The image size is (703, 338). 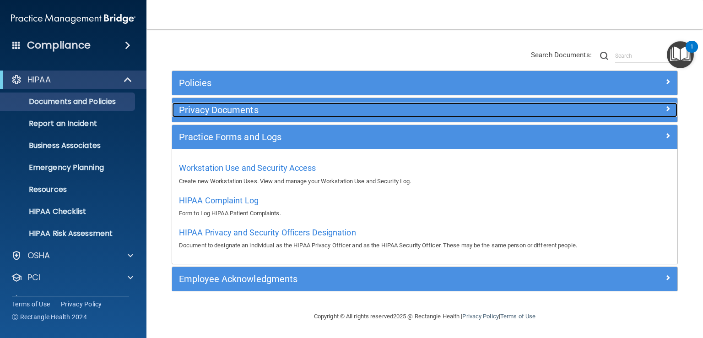 I want to click on span: HIPAA Complaint Log, so click(x=219, y=200).